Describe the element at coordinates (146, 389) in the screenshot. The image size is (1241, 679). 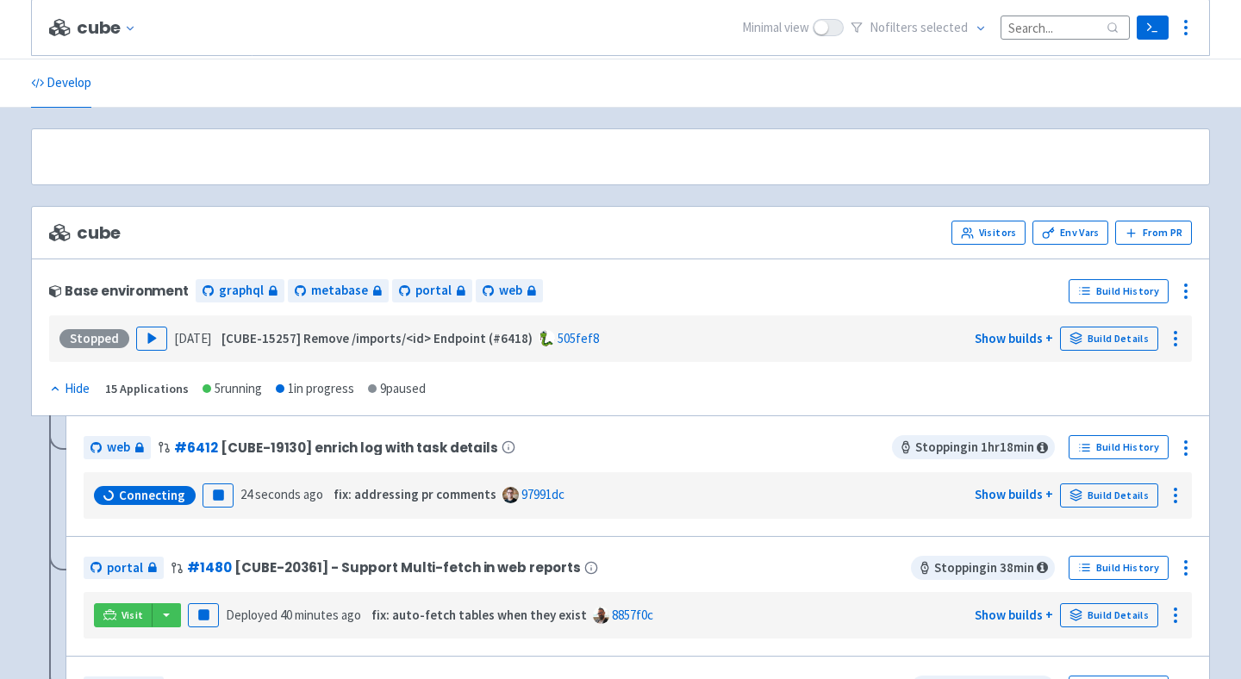
I see `div: 15 Applications` at that location.